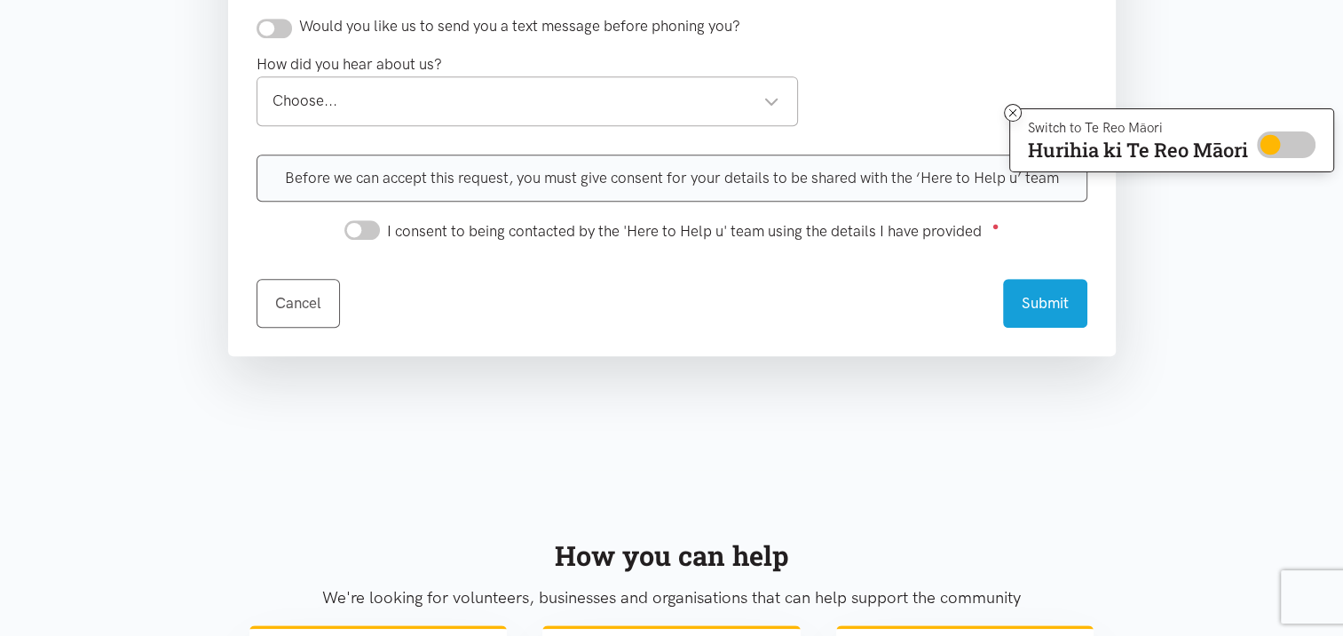 The width and height of the screenshot is (1343, 636). What do you see at coordinates (672, 178) in the screenshot?
I see `div: Before we can accept this request, you must give consent for your details to be shared with the ‘...` at bounding box center [672, 178].